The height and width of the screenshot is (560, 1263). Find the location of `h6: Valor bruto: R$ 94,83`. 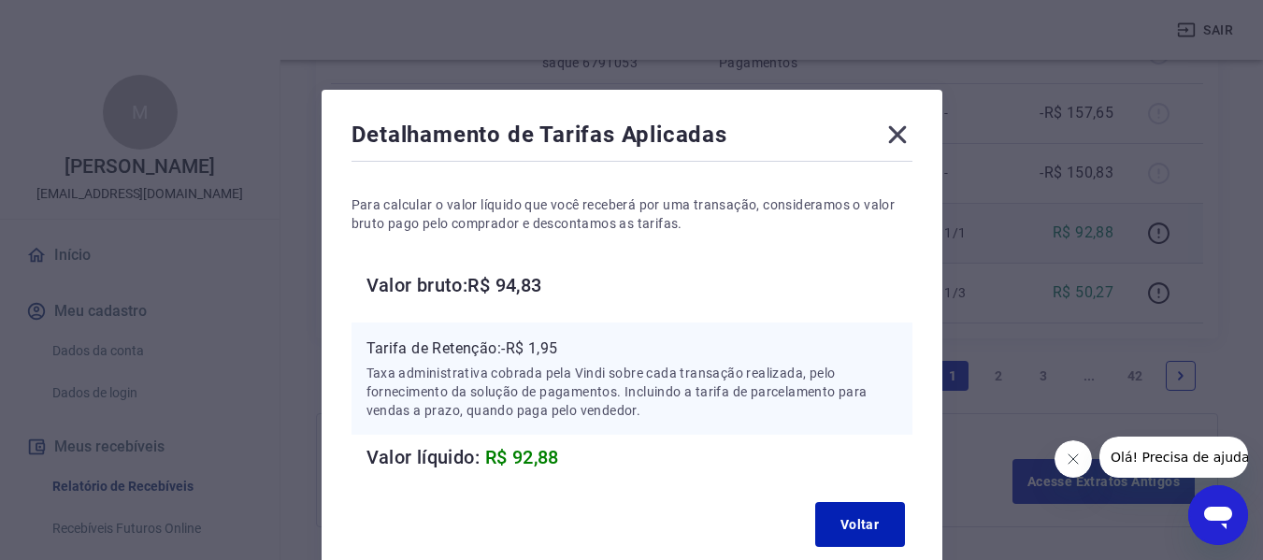

h6: Valor bruto: R$ 94,83 is located at coordinates (640, 285).